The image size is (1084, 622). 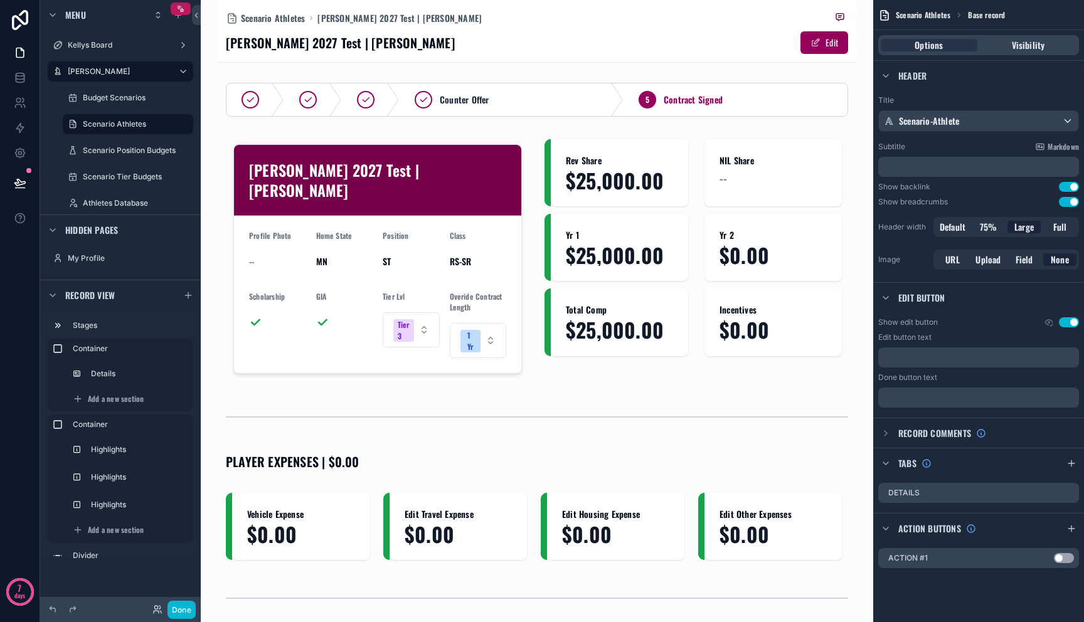 What do you see at coordinates (908, 322) in the screenshot?
I see `label: Show edit button` at bounding box center [908, 322].